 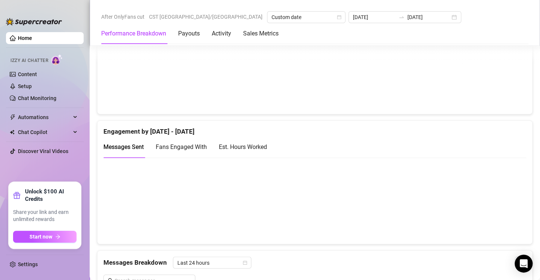 I want to click on img: Chat Copilot, so click(x=12, y=132).